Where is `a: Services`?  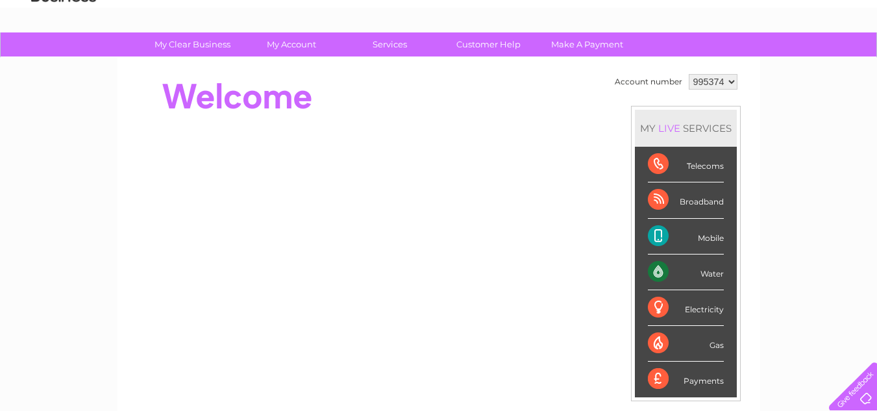 a: Services is located at coordinates (389, 44).